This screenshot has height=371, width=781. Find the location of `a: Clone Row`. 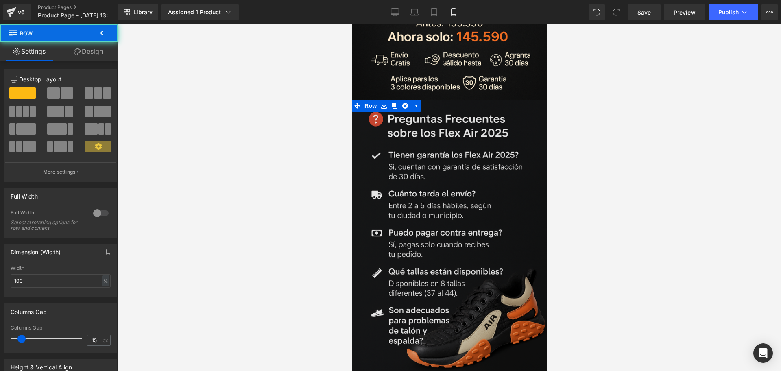

a: Clone Row is located at coordinates (43, 81).